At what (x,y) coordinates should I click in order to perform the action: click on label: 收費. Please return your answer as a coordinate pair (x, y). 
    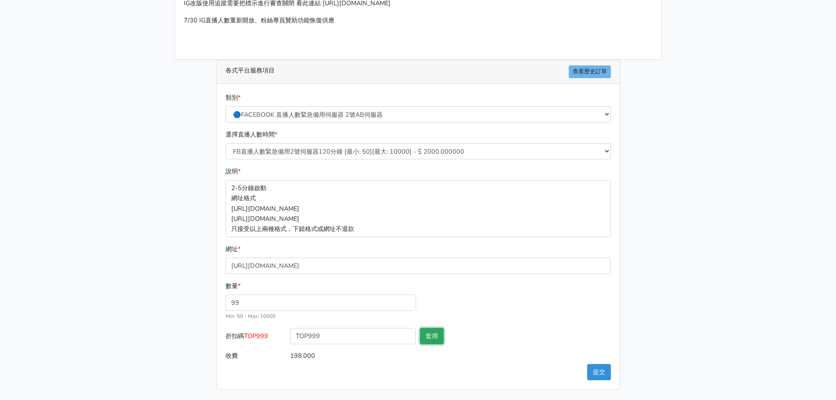
    Looking at the image, I should click on (256, 355).